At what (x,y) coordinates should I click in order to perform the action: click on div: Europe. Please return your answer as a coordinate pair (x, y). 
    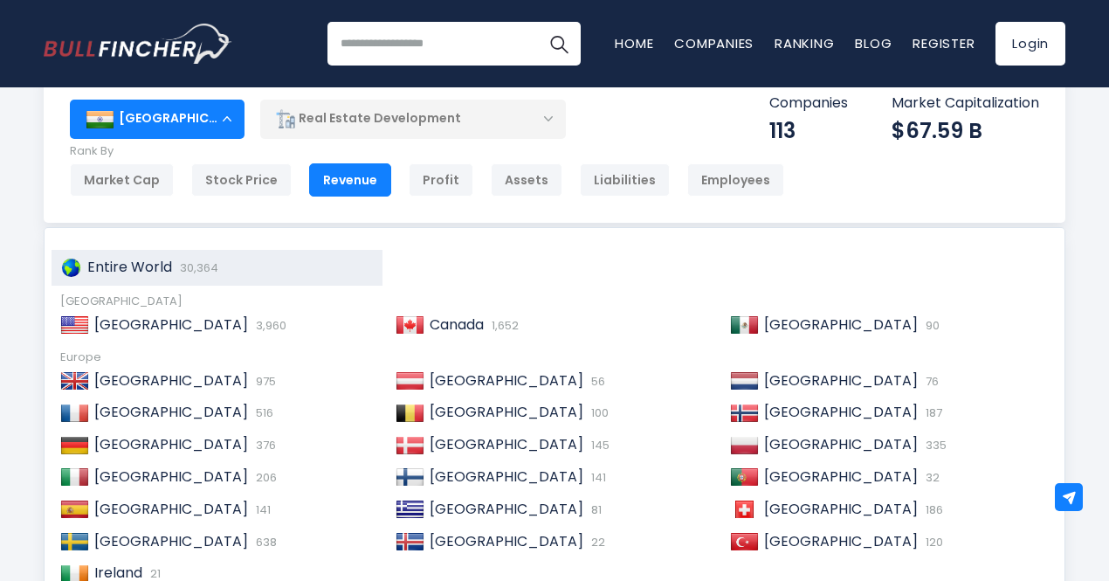
    Looking at the image, I should click on (555, 357).